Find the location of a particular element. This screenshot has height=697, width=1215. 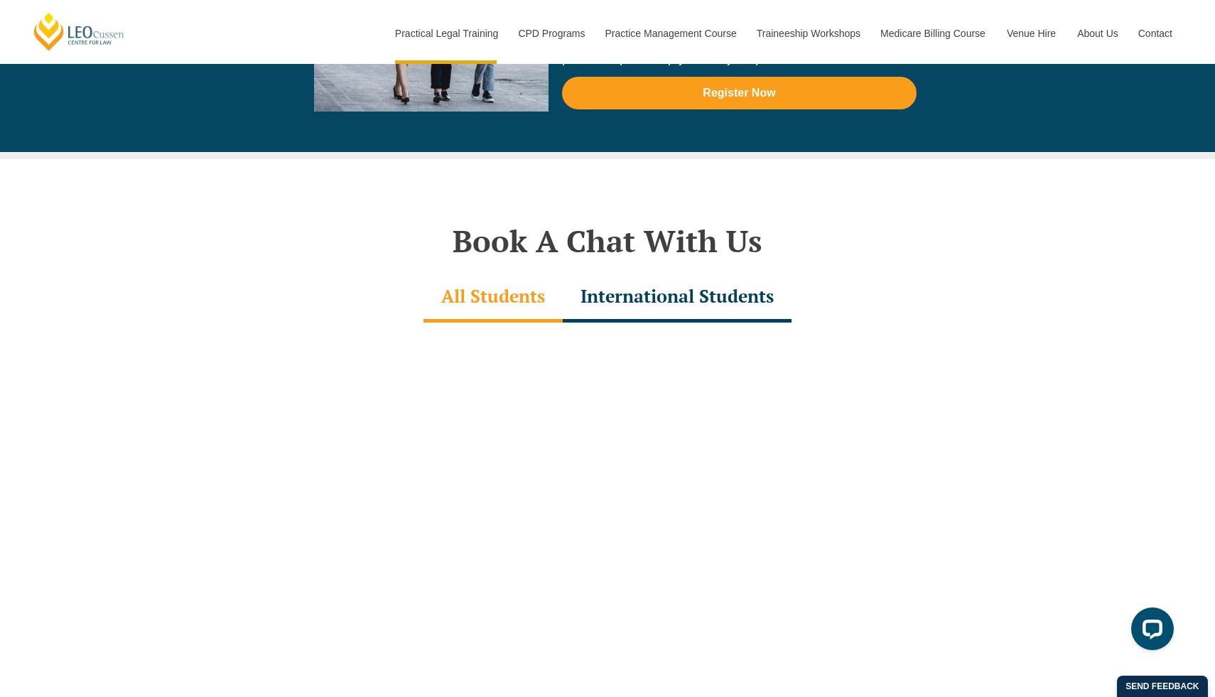

h2: Book A Chat With Us is located at coordinates (607, 241).